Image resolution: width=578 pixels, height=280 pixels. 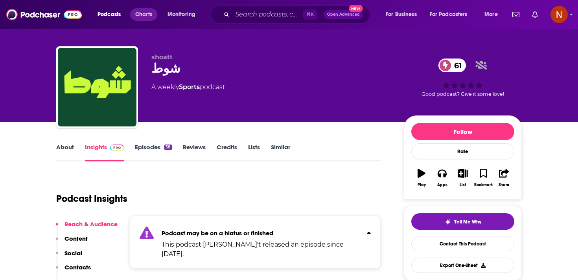 What do you see at coordinates (181, 15) in the screenshot?
I see `span: Monitoring` at bounding box center [181, 15].